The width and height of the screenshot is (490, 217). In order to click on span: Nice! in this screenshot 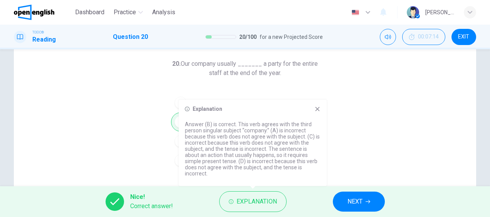, I will do `click(151, 197)`.